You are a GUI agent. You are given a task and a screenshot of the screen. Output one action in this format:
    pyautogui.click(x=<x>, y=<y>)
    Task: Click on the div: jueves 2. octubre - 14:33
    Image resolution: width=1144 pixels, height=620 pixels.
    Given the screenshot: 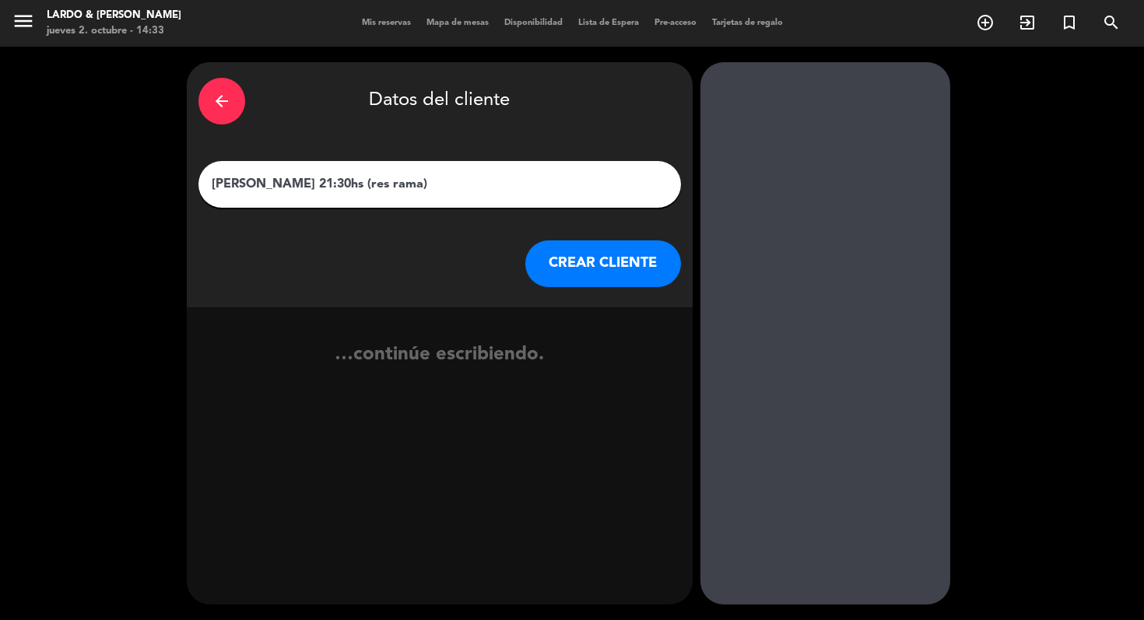 What is the action you would take?
    pyautogui.click(x=114, y=31)
    